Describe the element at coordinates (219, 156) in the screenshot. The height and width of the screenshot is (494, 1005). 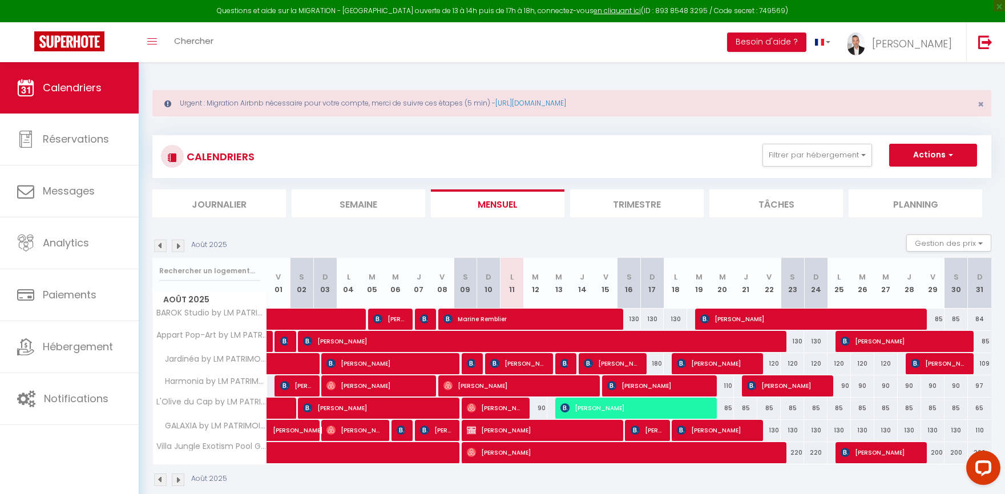
I see `h3: CALENDRIERS` at that location.